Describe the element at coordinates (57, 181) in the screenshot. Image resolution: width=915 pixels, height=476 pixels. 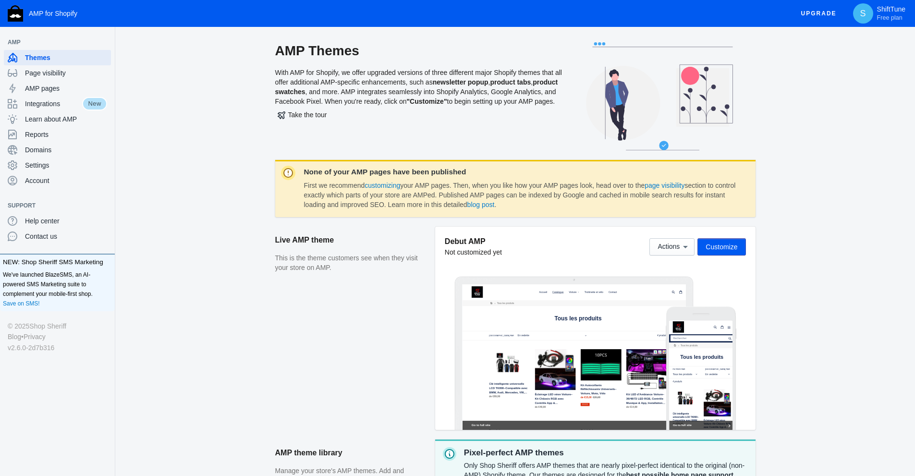
I see `a: Account` at that location.